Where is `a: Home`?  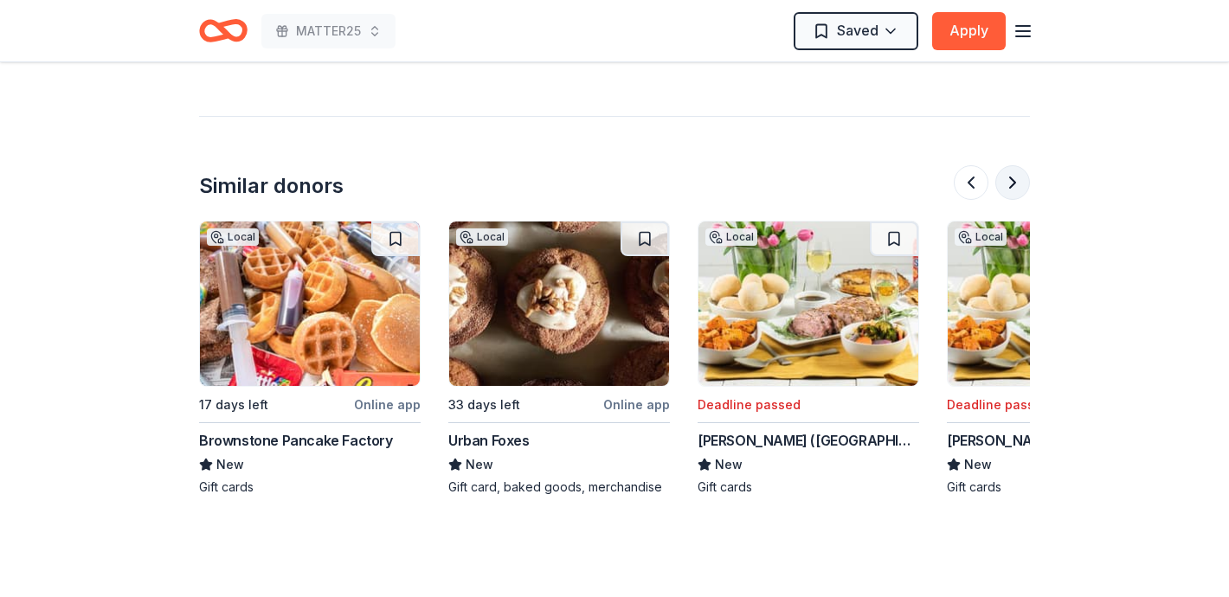
a: Home is located at coordinates (223, 30).